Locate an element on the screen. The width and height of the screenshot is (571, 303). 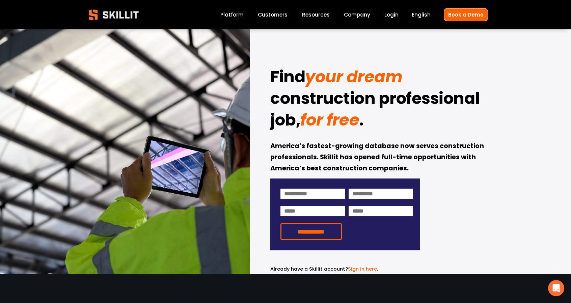
em: for free is located at coordinates (330, 120).